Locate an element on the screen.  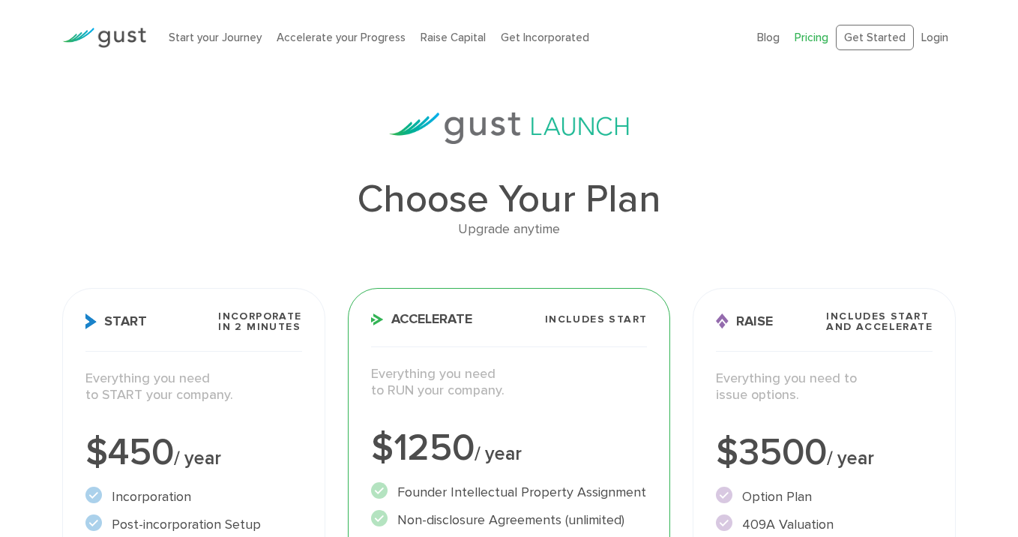
p: Everything you need to START your company. is located at coordinates (193, 387).